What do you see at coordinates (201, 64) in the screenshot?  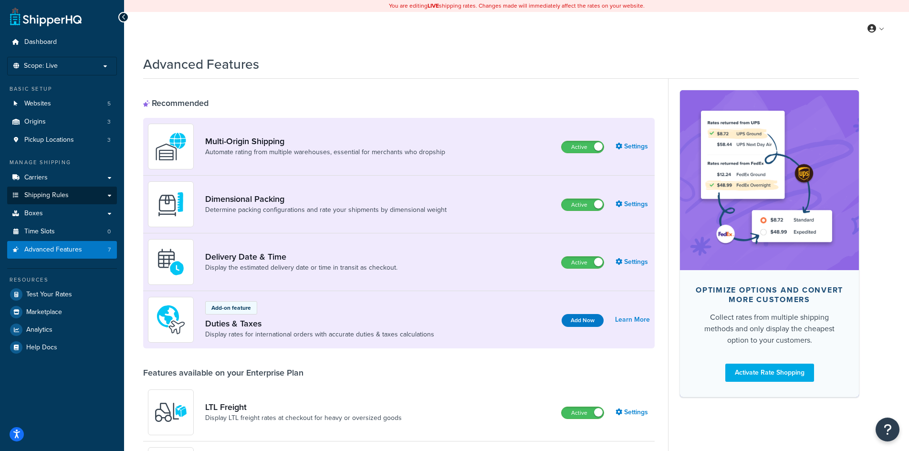 I see `h1: Advanced Features` at bounding box center [201, 64].